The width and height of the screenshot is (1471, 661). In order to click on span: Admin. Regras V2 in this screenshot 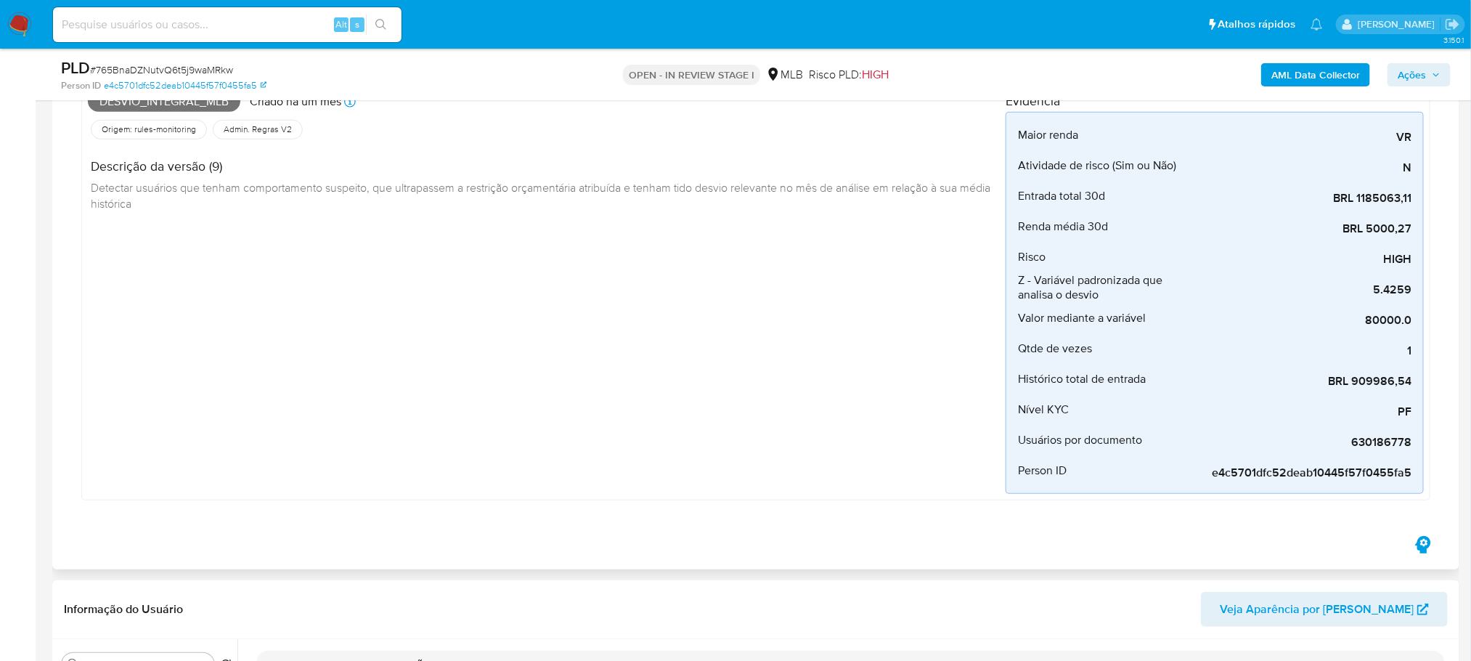, I will do `click(258, 129)`.